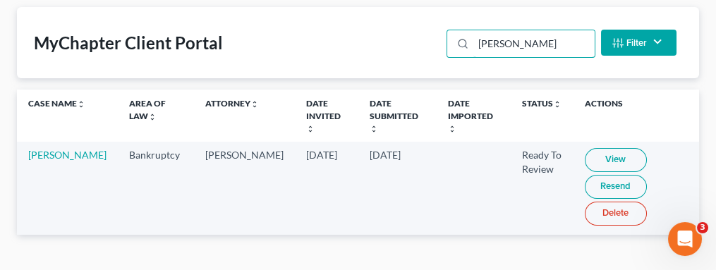 The image size is (716, 270). What do you see at coordinates (702, 228) in the screenshot?
I see `span: 3` at bounding box center [702, 228].